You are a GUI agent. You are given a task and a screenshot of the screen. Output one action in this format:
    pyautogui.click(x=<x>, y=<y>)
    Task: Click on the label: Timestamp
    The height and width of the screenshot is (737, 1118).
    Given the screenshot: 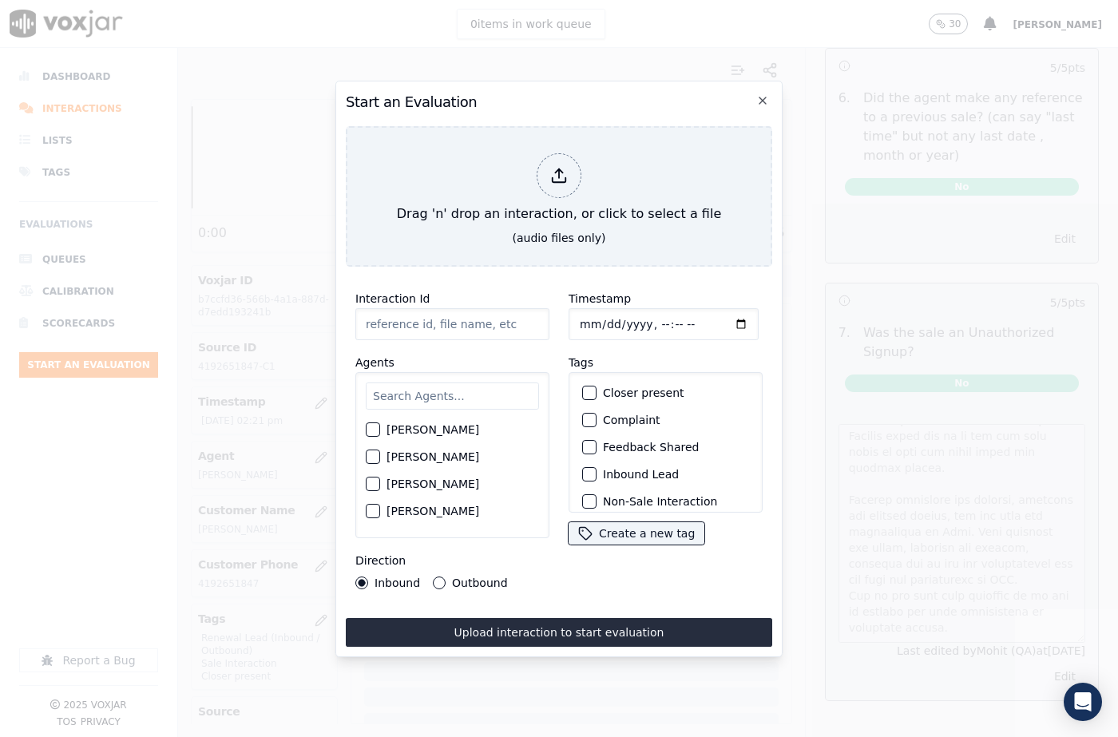 What is the action you would take?
    pyautogui.click(x=600, y=299)
    